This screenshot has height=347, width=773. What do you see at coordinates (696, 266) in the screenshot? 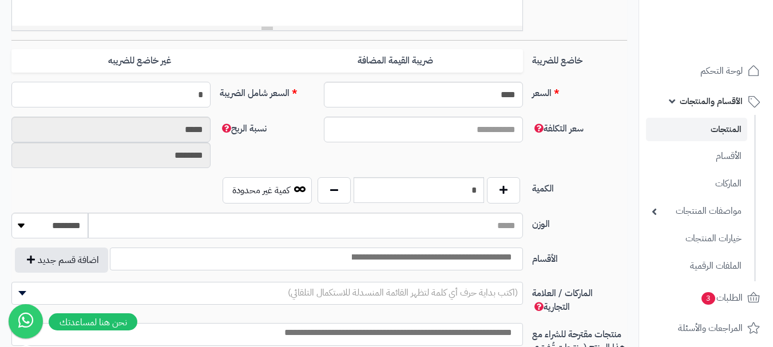
I see `a: الملفات الرقمية` at bounding box center [696, 266].